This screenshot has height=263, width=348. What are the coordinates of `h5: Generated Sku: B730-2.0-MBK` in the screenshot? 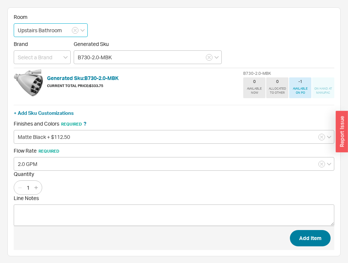 It's located at (83, 78).